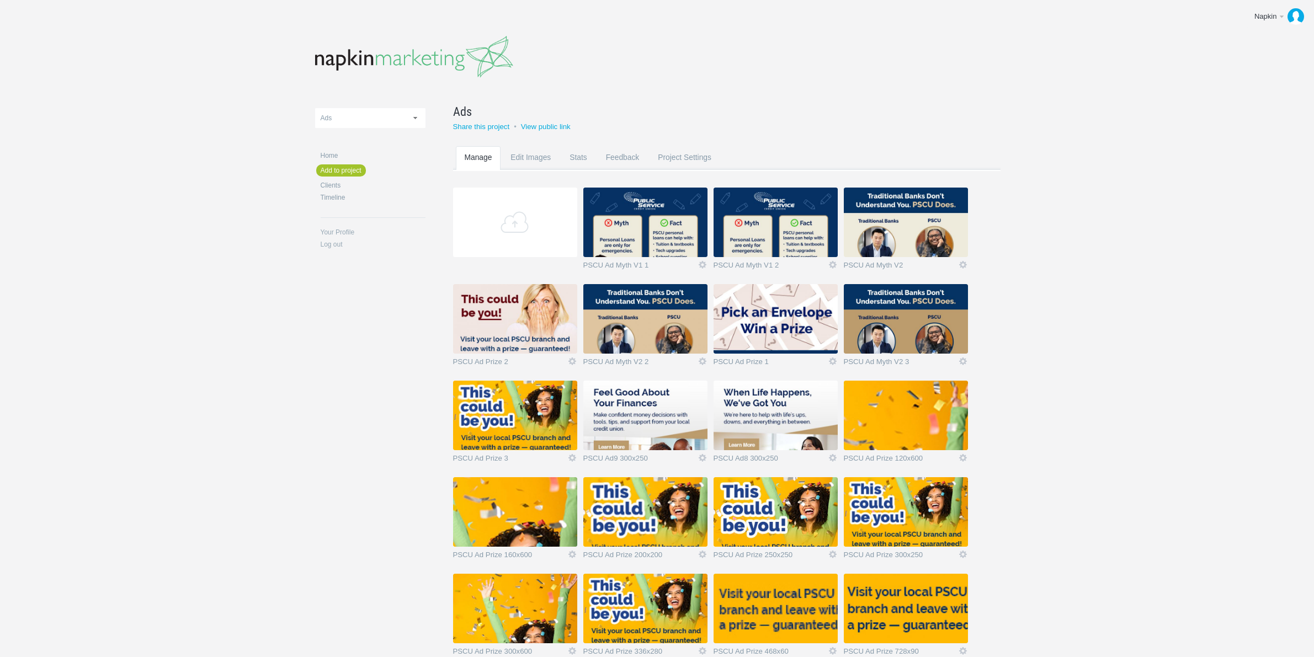 The image size is (1314, 657). What do you see at coordinates (510, 557) in the screenshot?
I see `a: PSCU Ad Prize 160x600` at bounding box center [510, 557].